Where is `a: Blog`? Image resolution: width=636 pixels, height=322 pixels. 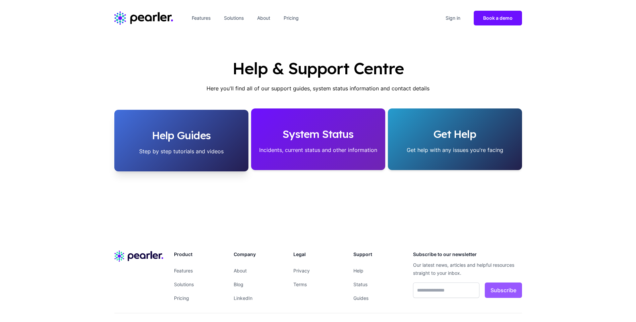
a: Blog is located at coordinates (238, 284).